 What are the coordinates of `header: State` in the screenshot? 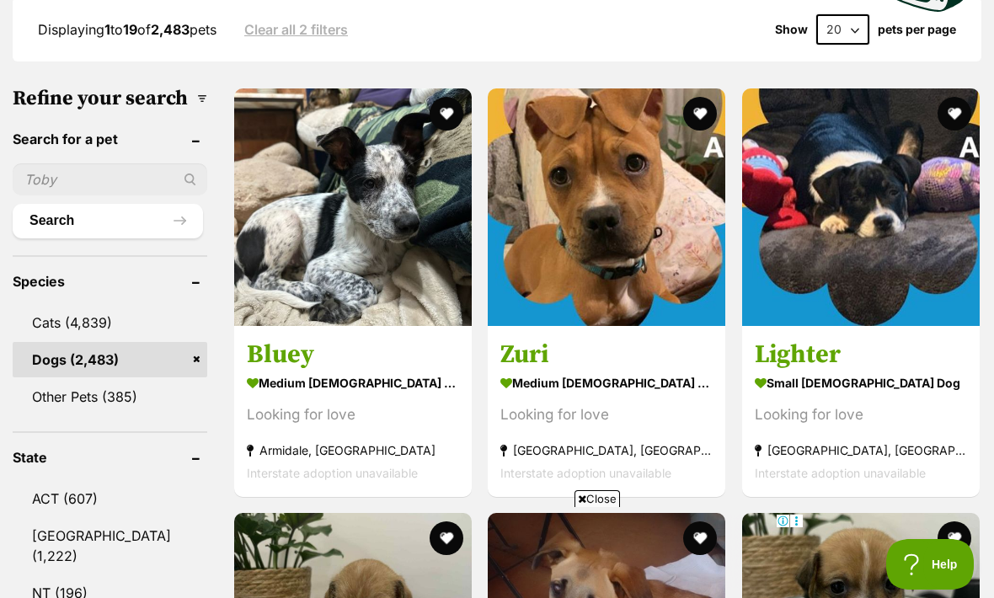 It's located at (110, 458).